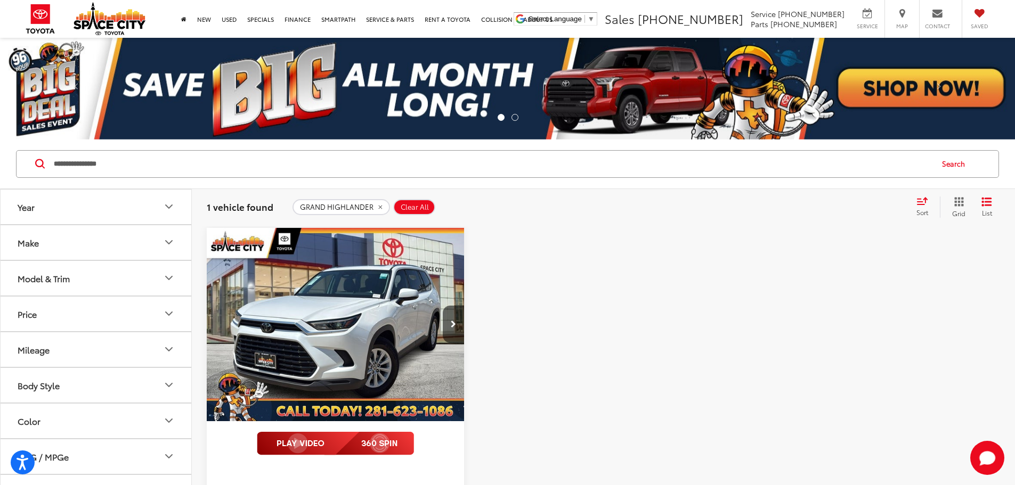  Describe the element at coordinates (96, 350) in the screenshot. I see `button: MileageMileage` at that location.